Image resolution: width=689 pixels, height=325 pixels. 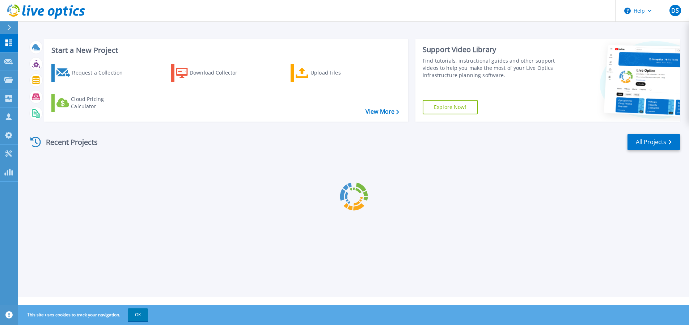 What do you see at coordinates (92, 103) in the screenshot?
I see `a: Cloud Pricing Calculator` at bounding box center [92, 103].